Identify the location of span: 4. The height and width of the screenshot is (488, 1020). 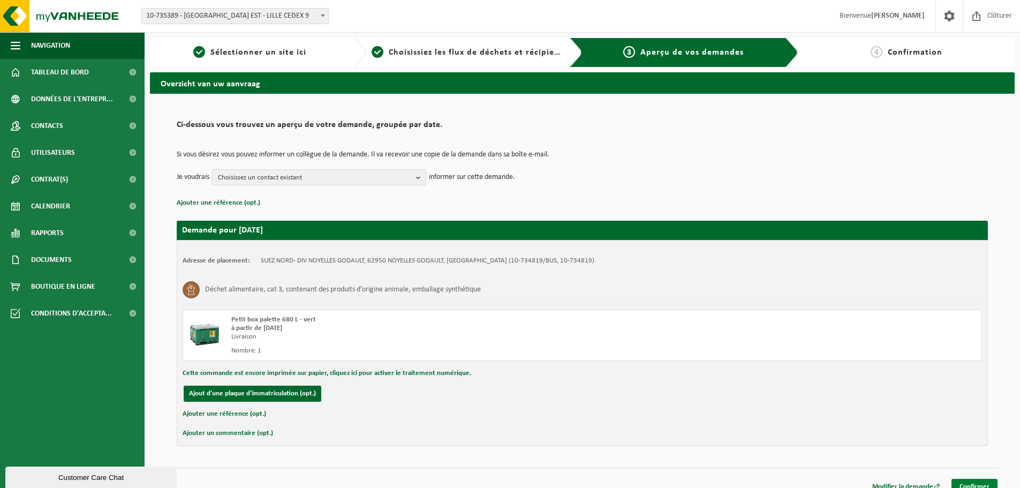
(876, 52).